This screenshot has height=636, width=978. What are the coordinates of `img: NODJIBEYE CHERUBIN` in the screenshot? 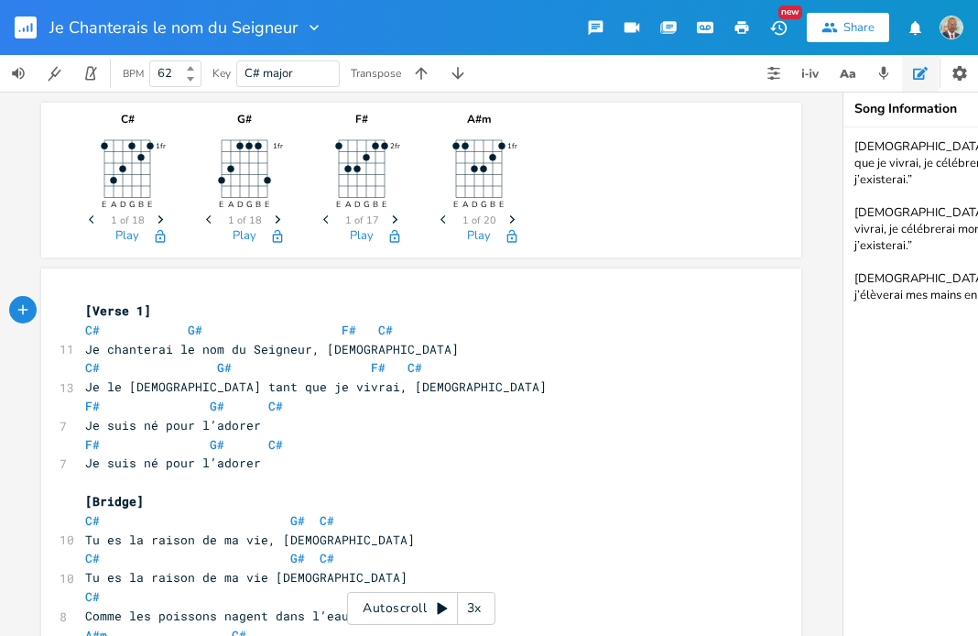 It's located at (952, 27).